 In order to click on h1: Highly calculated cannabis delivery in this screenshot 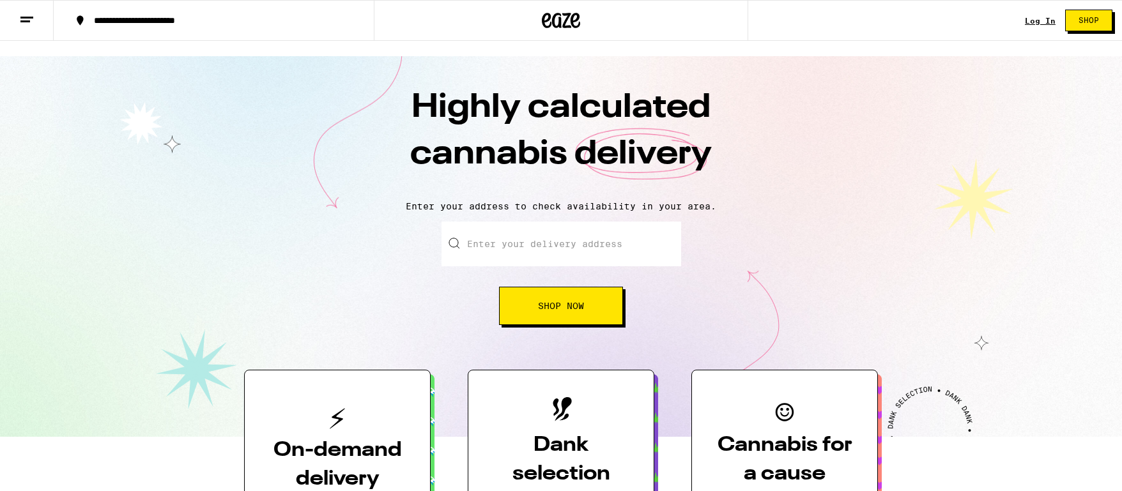, I will do `click(561, 138)`.